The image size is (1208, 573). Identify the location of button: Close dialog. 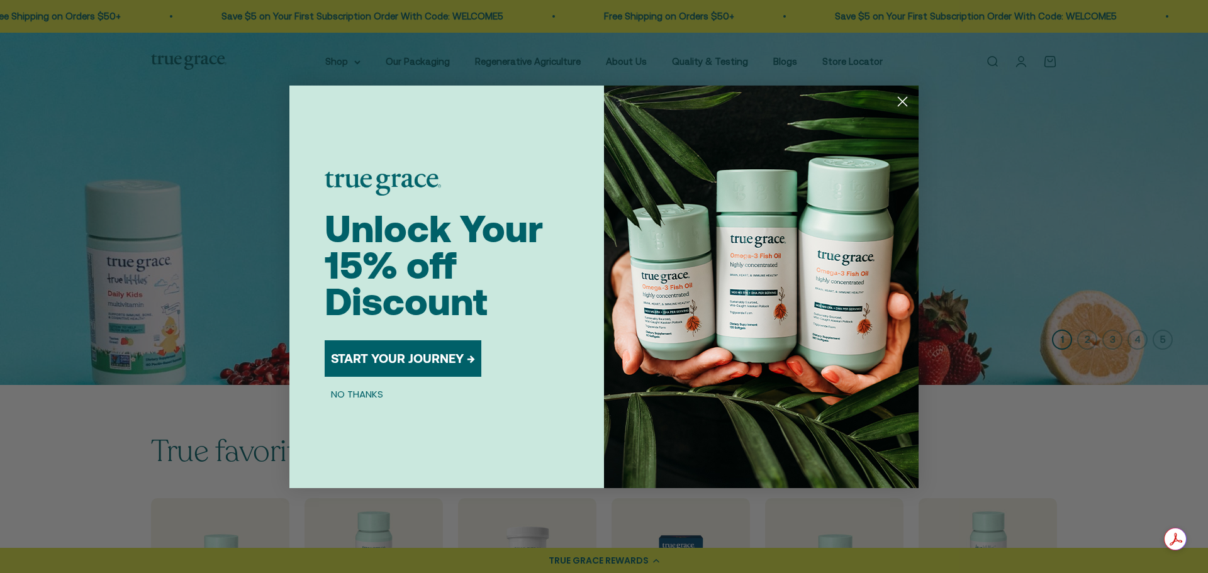
(902, 101).